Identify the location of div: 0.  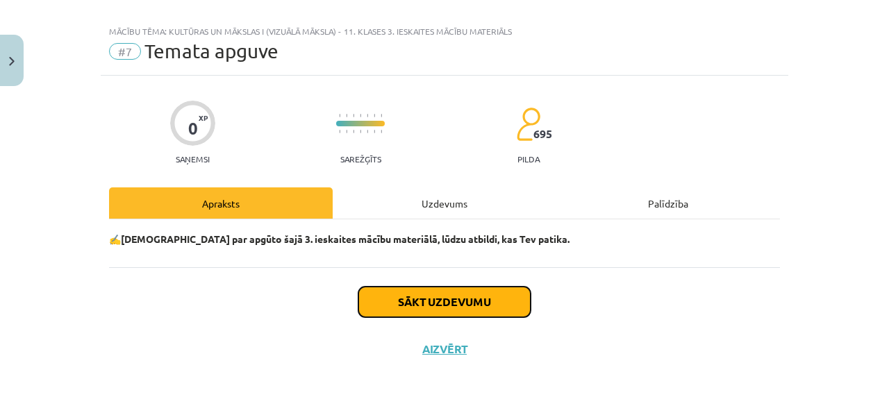
(193, 129).